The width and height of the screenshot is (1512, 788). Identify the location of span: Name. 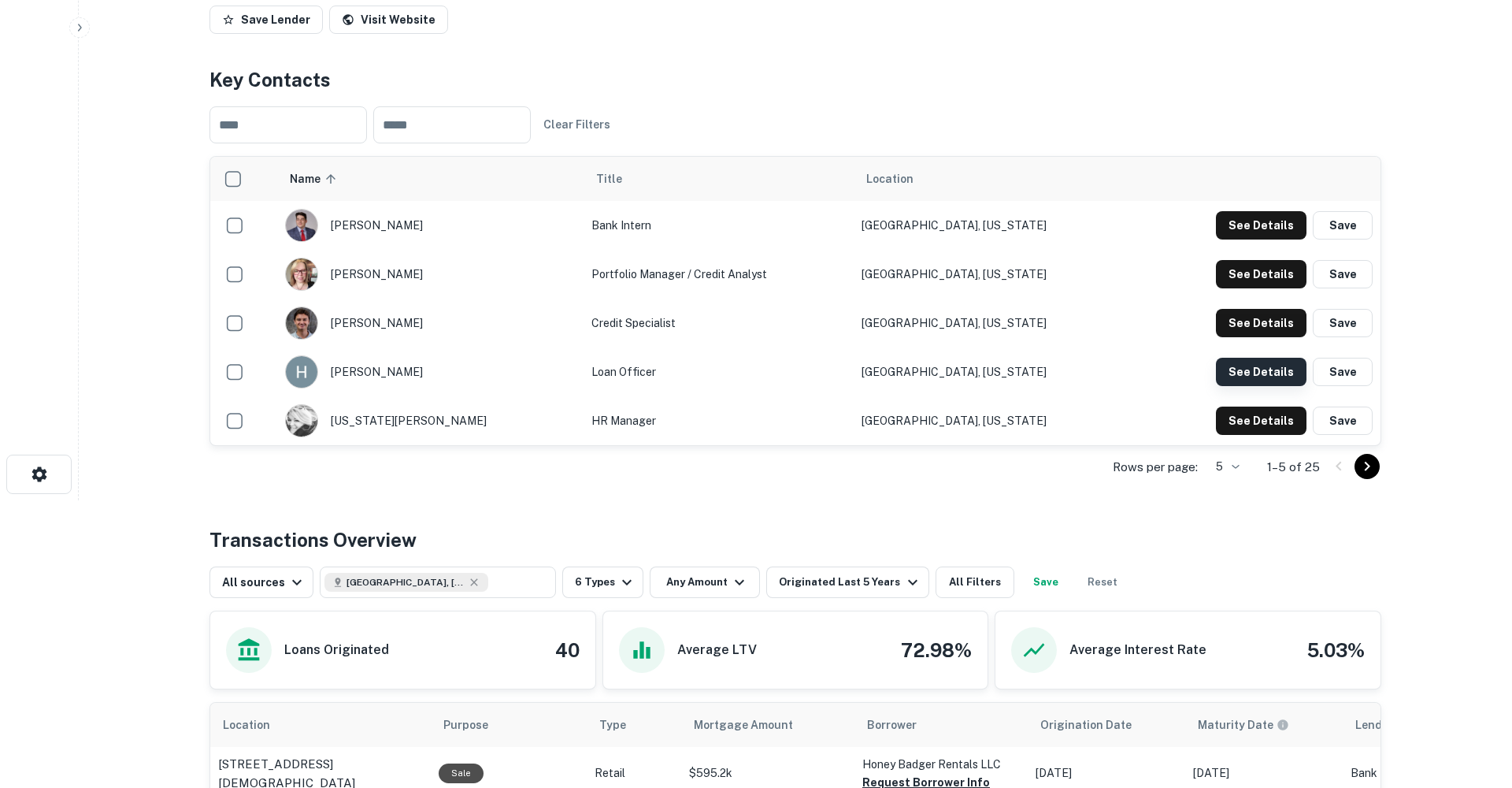
(315, 179).